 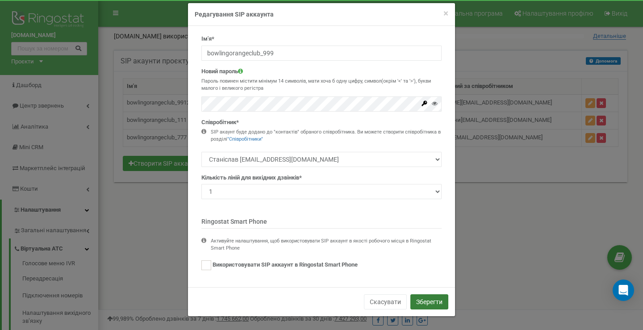 What do you see at coordinates (321, 14) in the screenshot?
I see `h4: Редагування SIP аккаунта` at bounding box center [321, 14].